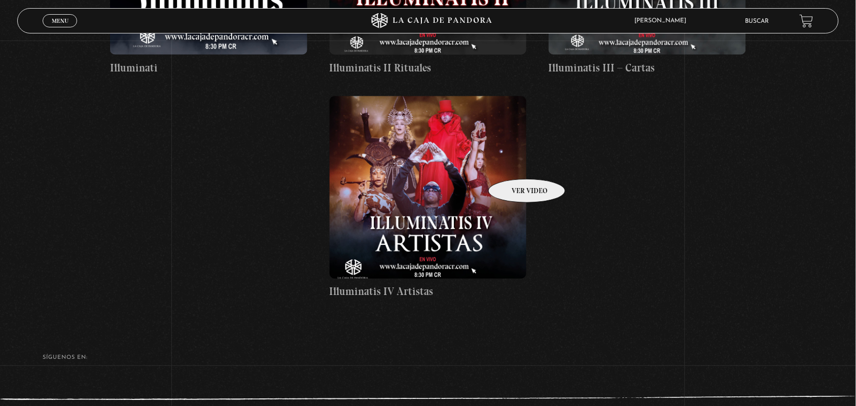  Describe the element at coordinates (428, 198) in the screenshot. I see `a: Illuminatis IV Artistas` at that location.